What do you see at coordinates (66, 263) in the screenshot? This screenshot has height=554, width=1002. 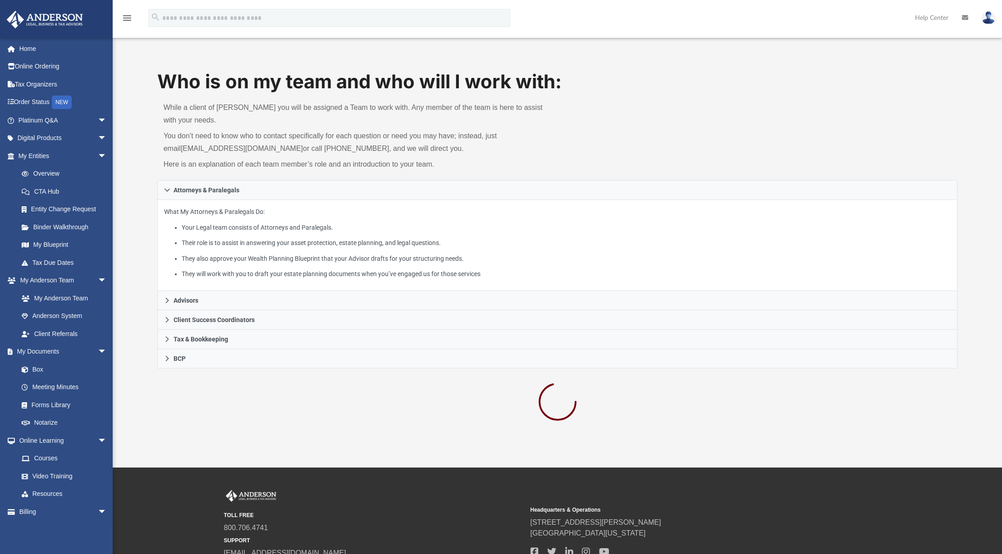 I see `a: Tax Due Dates` at bounding box center [66, 263].